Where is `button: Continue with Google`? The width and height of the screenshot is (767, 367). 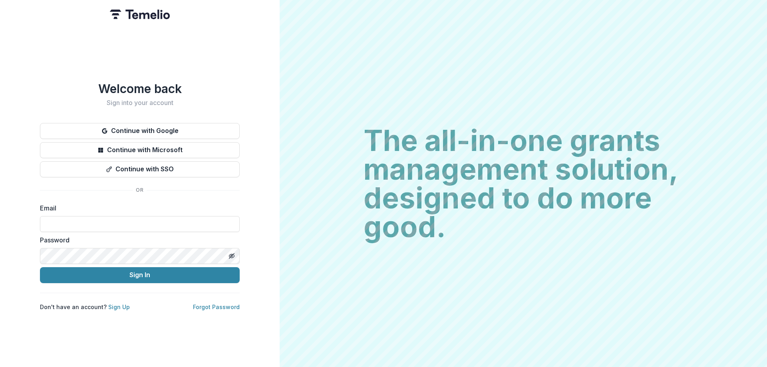
button: Continue with Google is located at coordinates (140, 131).